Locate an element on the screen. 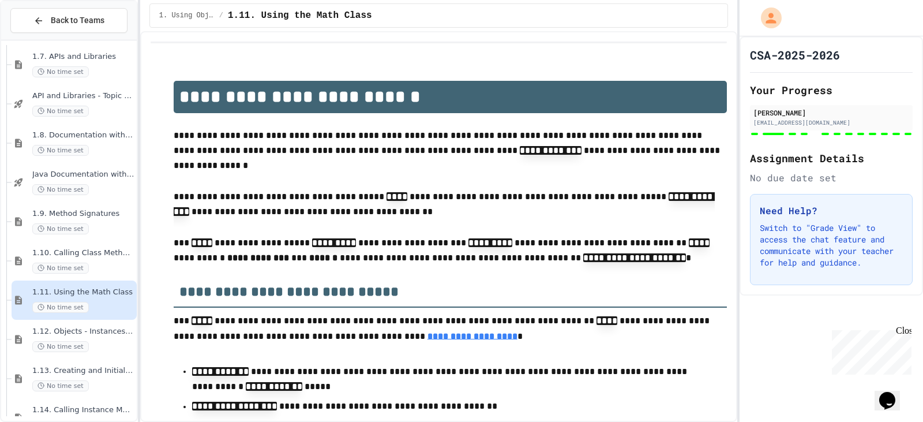 This screenshot has width=923, height=422. h1: CSA-2025-2026 is located at coordinates (795, 55).